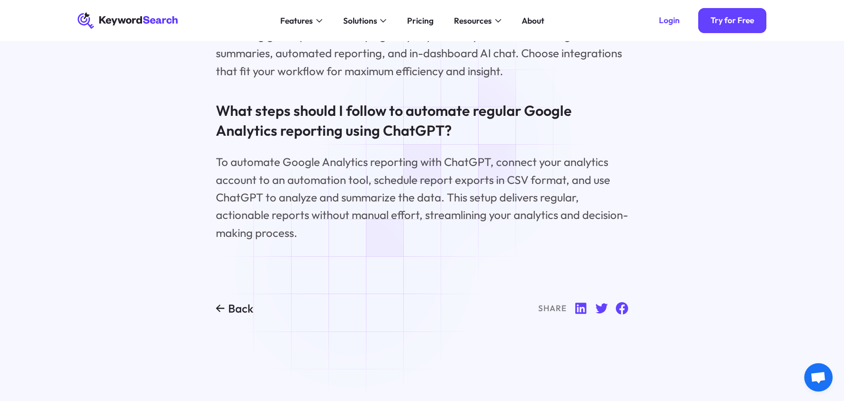 The height and width of the screenshot is (401, 844). I want to click on div: Share, so click(552, 309).